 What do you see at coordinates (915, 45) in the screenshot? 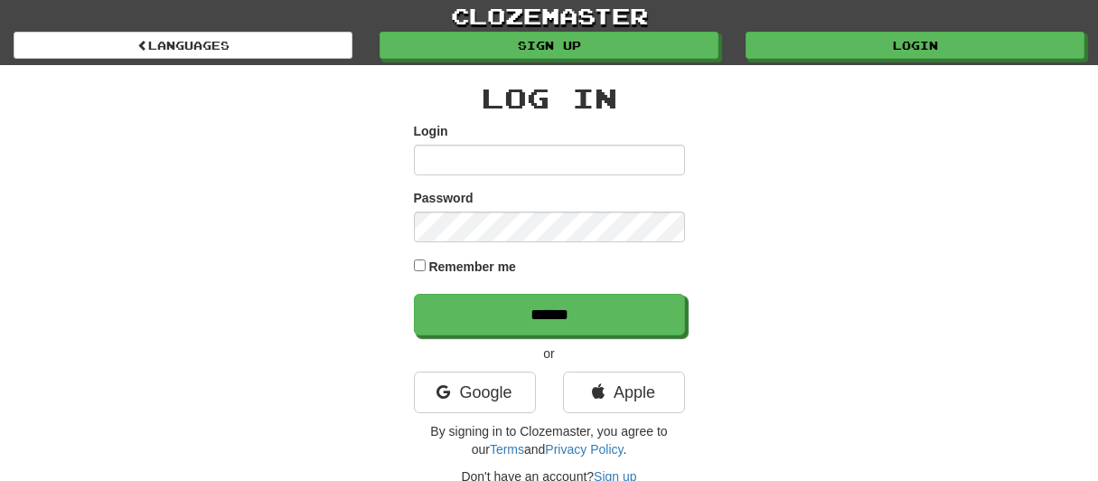
I see `a: Login` at bounding box center [915, 45].